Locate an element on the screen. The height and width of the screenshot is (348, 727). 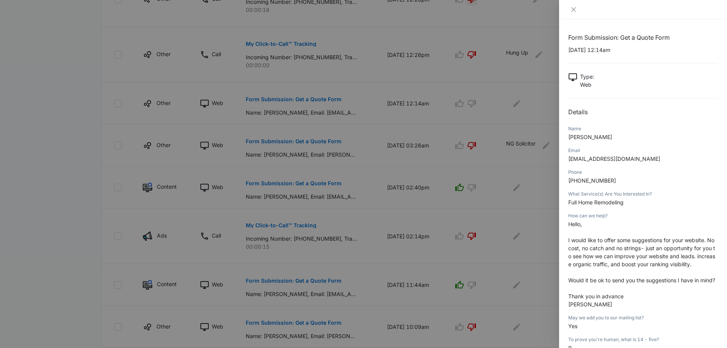
div: Phone is located at coordinates (643, 172).